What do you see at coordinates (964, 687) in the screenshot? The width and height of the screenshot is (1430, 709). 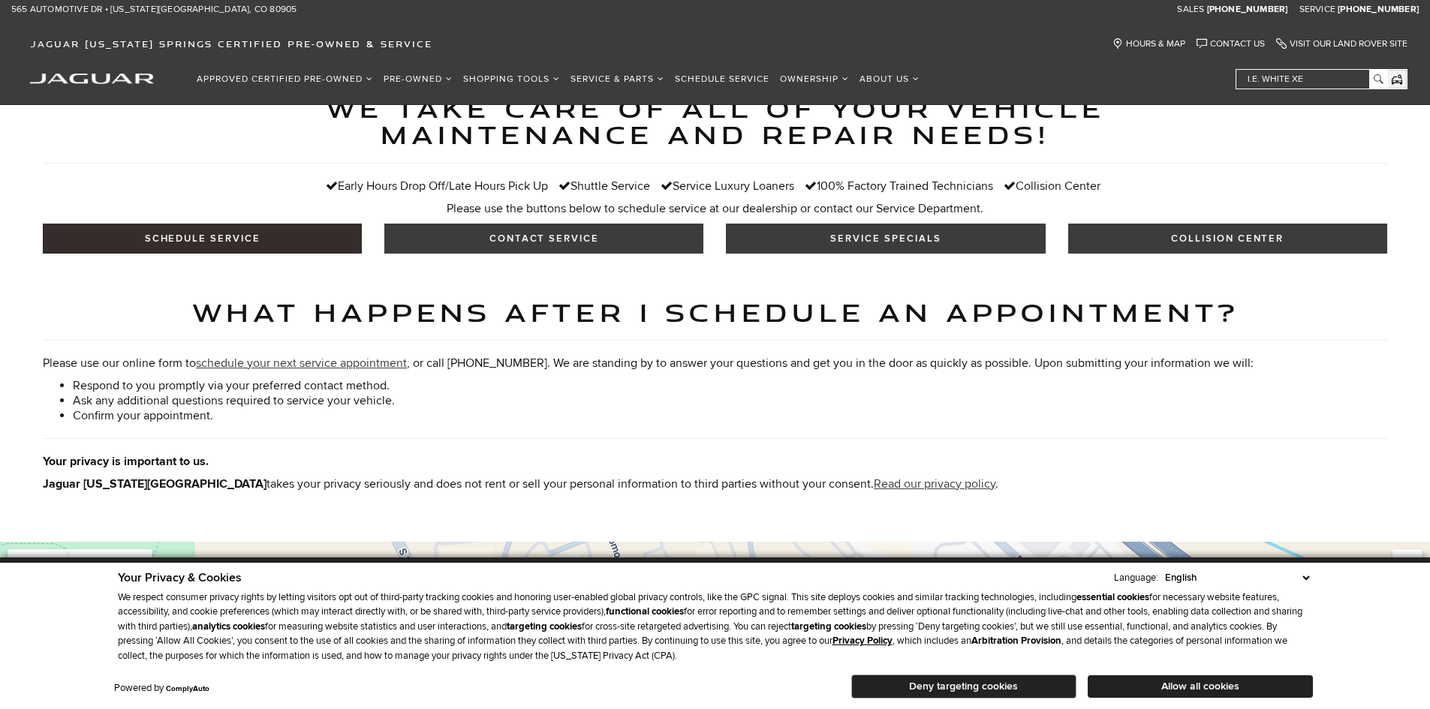 I see `button: Deny targeting cookies` at bounding box center [964, 687].